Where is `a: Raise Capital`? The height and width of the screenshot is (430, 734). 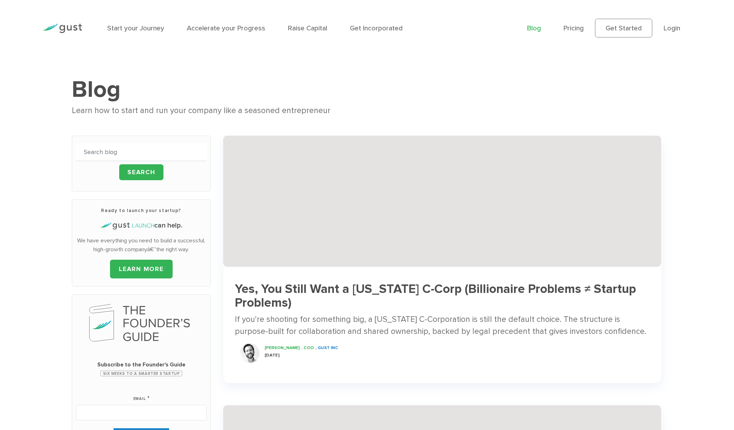 a: Raise Capital is located at coordinates (307, 28).